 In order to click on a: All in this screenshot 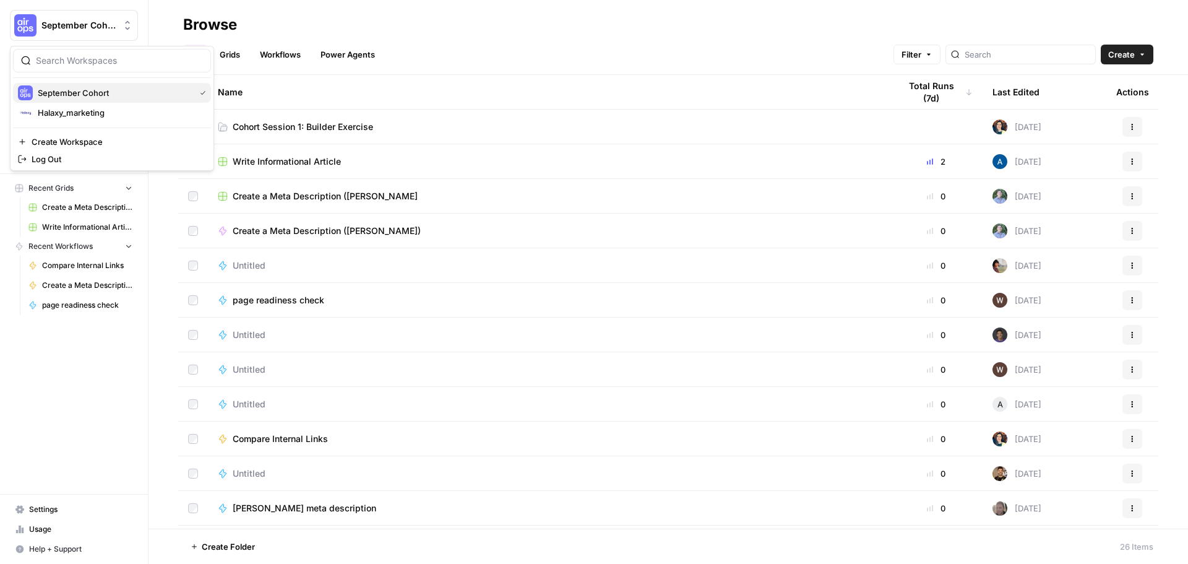, I will do `click(195, 54)`.